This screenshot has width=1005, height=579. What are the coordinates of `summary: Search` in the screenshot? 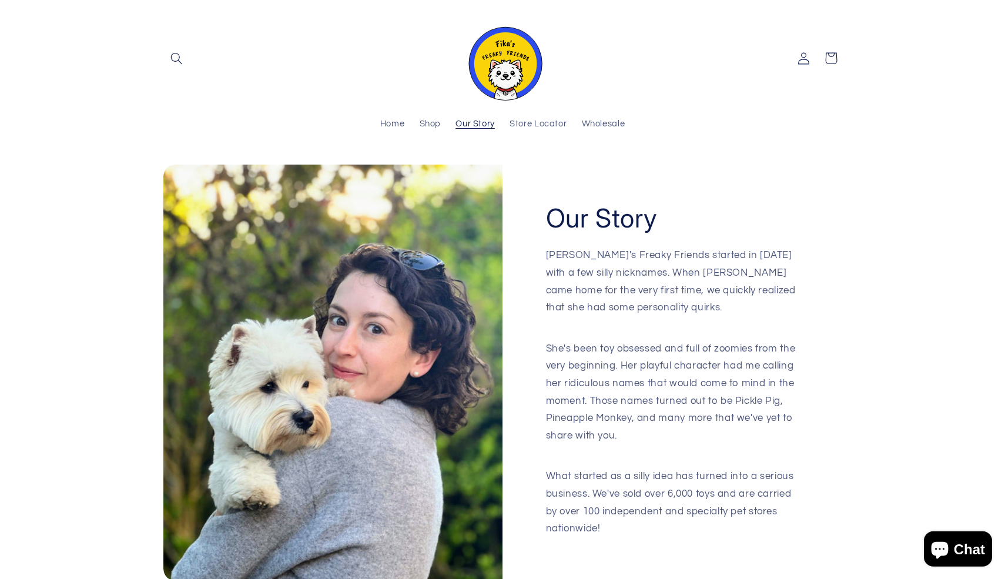 It's located at (177, 58).